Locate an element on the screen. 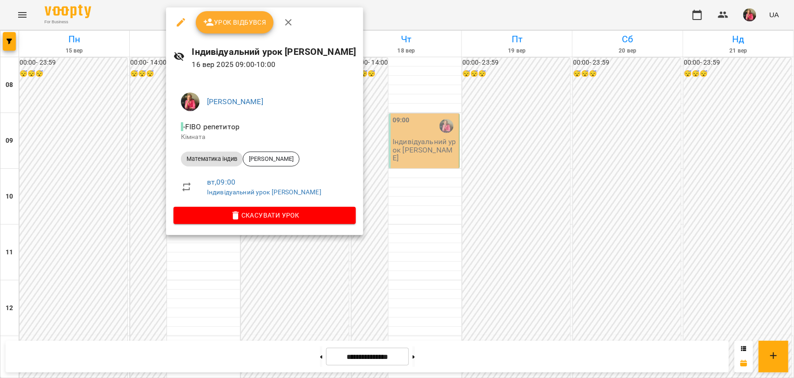  img: c8ec532f7c743ac4a7ca2a244336a431.jpg is located at coordinates (190, 102).